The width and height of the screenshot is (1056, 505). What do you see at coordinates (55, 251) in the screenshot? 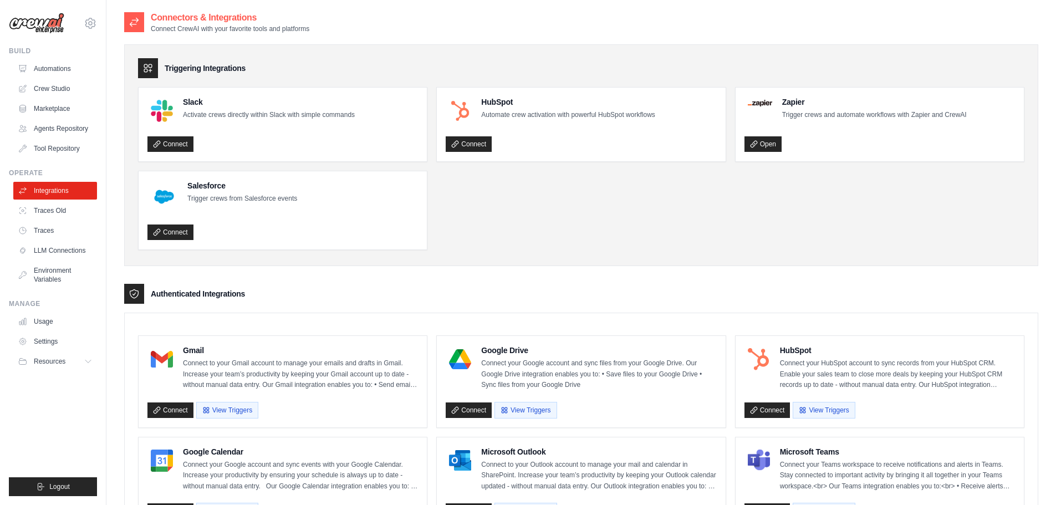
I see `a: LLM Connections` at bounding box center [55, 251].